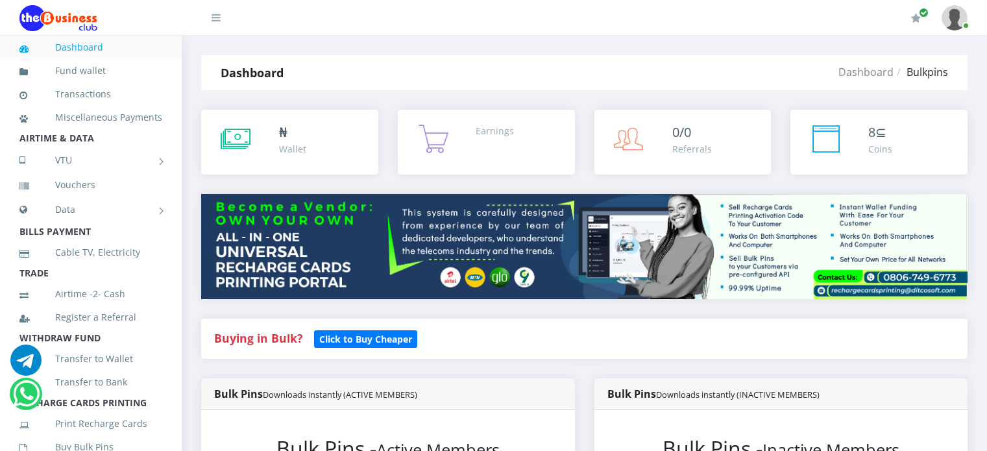 The height and width of the screenshot is (451, 987). Describe the element at coordinates (91, 294) in the screenshot. I see `a: Airtime -2- Cash` at that location.